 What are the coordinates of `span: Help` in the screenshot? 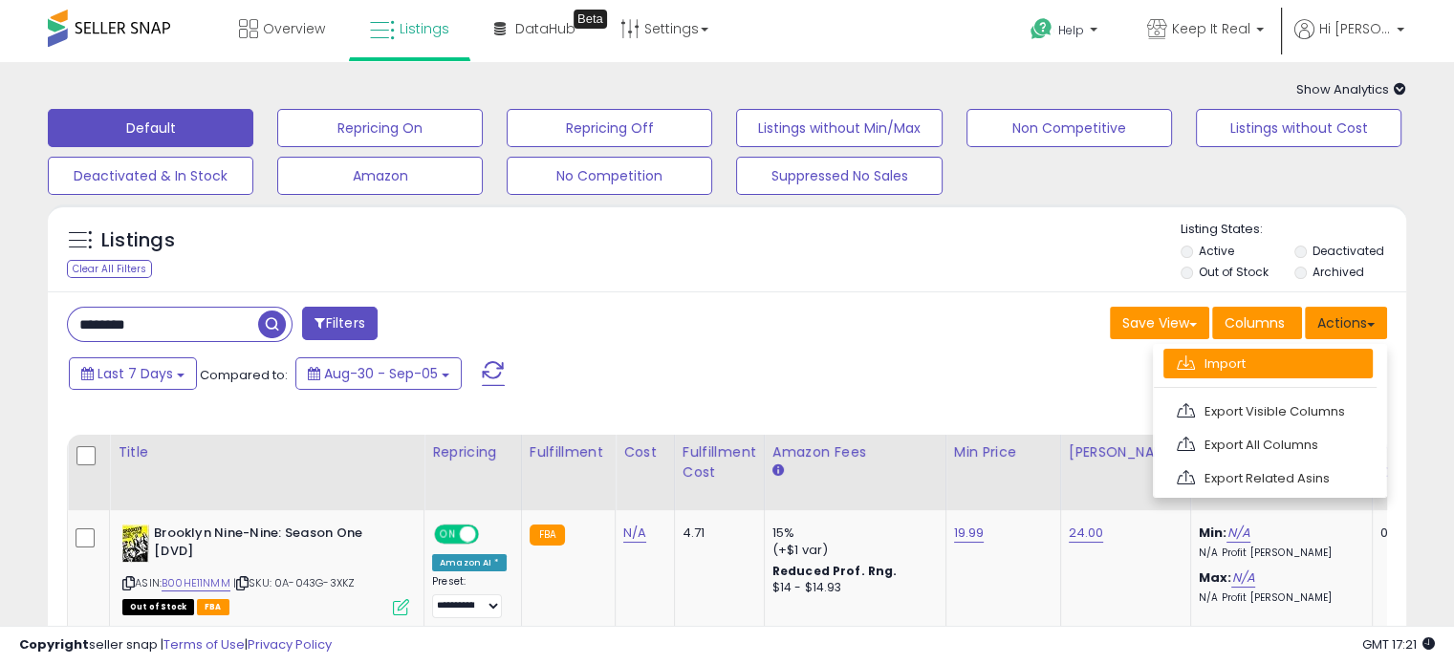 It's located at (1071, 30).